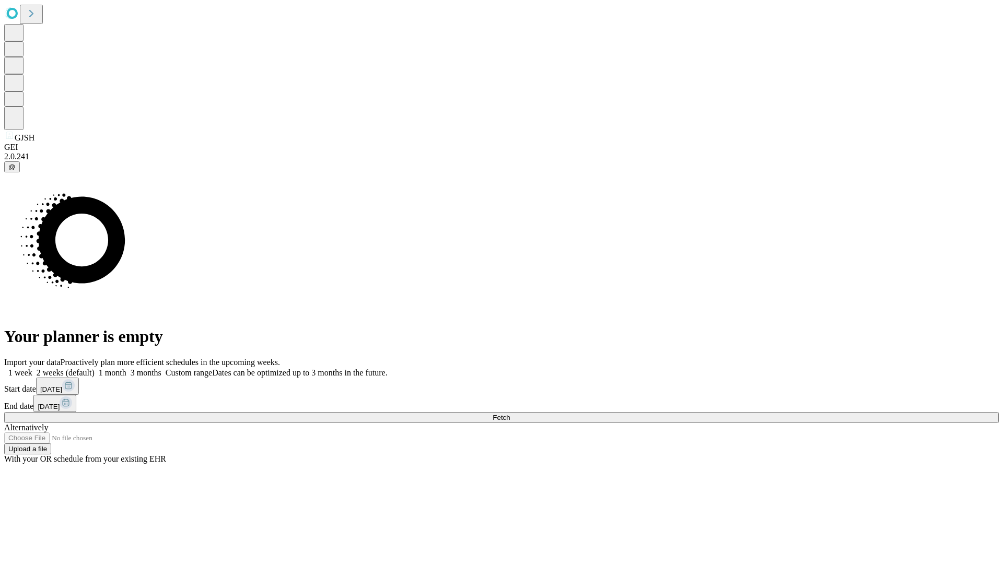 The height and width of the screenshot is (564, 1003). Describe the element at coordinates (146, 372) in the screenshot. I see `span: 3 months` at that location.